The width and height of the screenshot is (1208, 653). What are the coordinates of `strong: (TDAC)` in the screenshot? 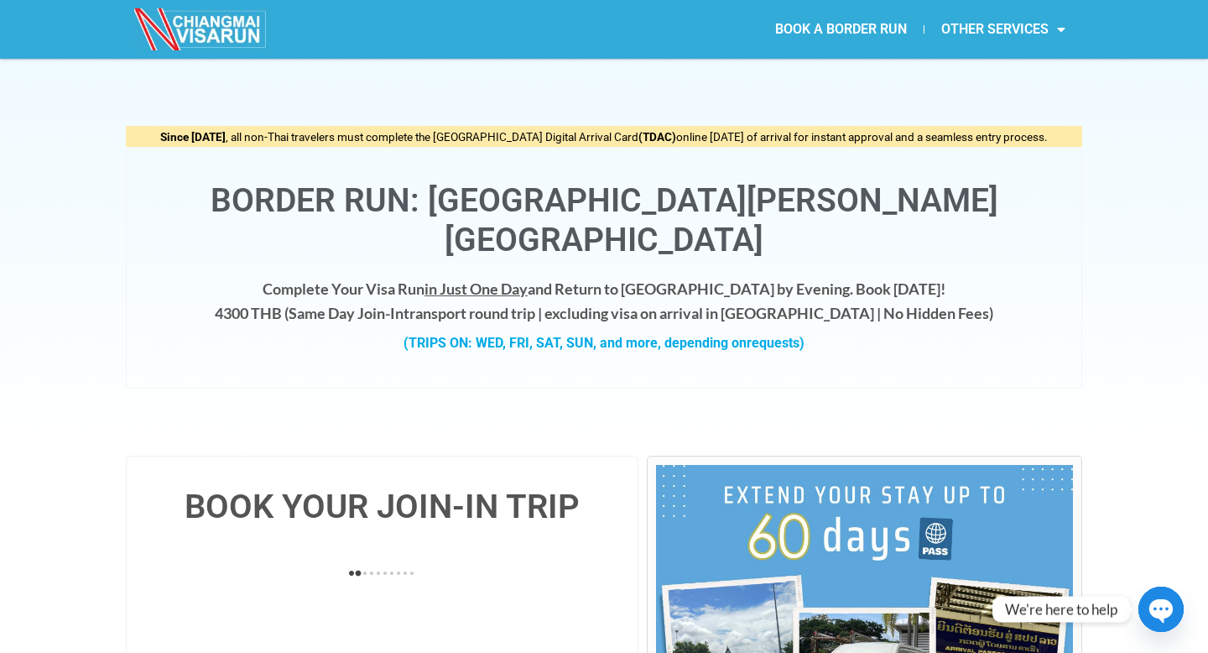 It's located at (657, 137).